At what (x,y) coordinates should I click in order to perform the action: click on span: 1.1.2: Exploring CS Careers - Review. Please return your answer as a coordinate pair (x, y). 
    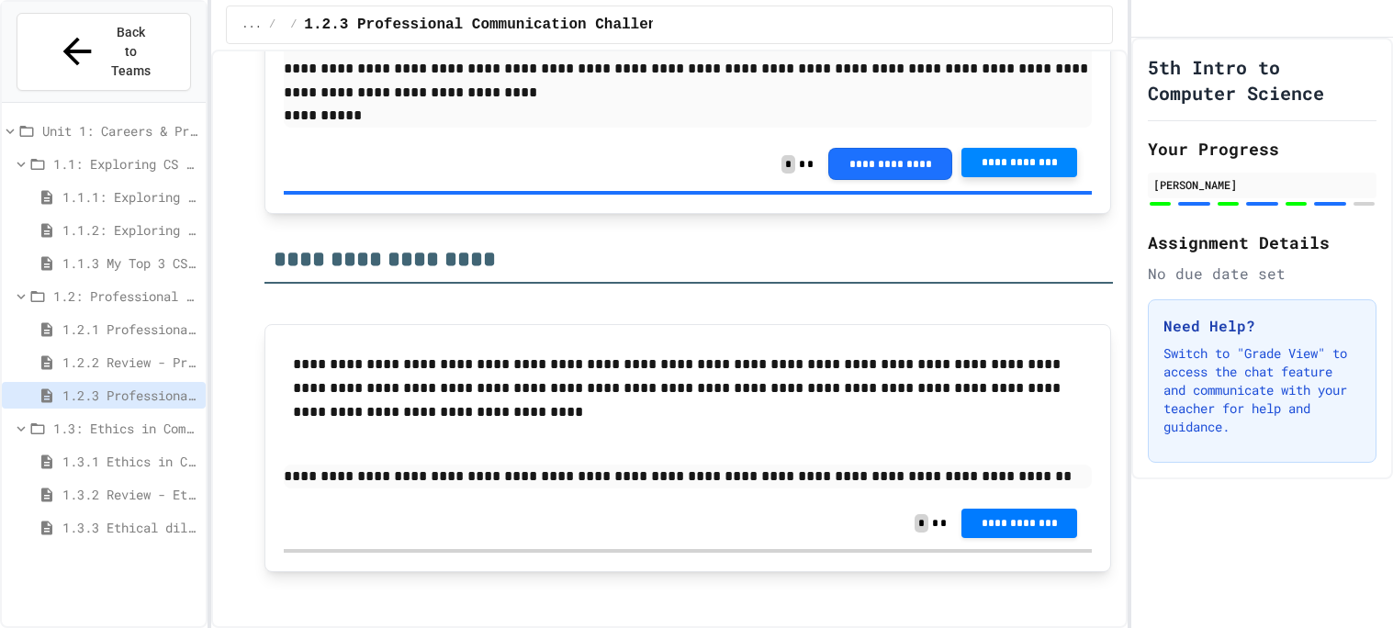
    Looking at the image, I should click on (130, 230).